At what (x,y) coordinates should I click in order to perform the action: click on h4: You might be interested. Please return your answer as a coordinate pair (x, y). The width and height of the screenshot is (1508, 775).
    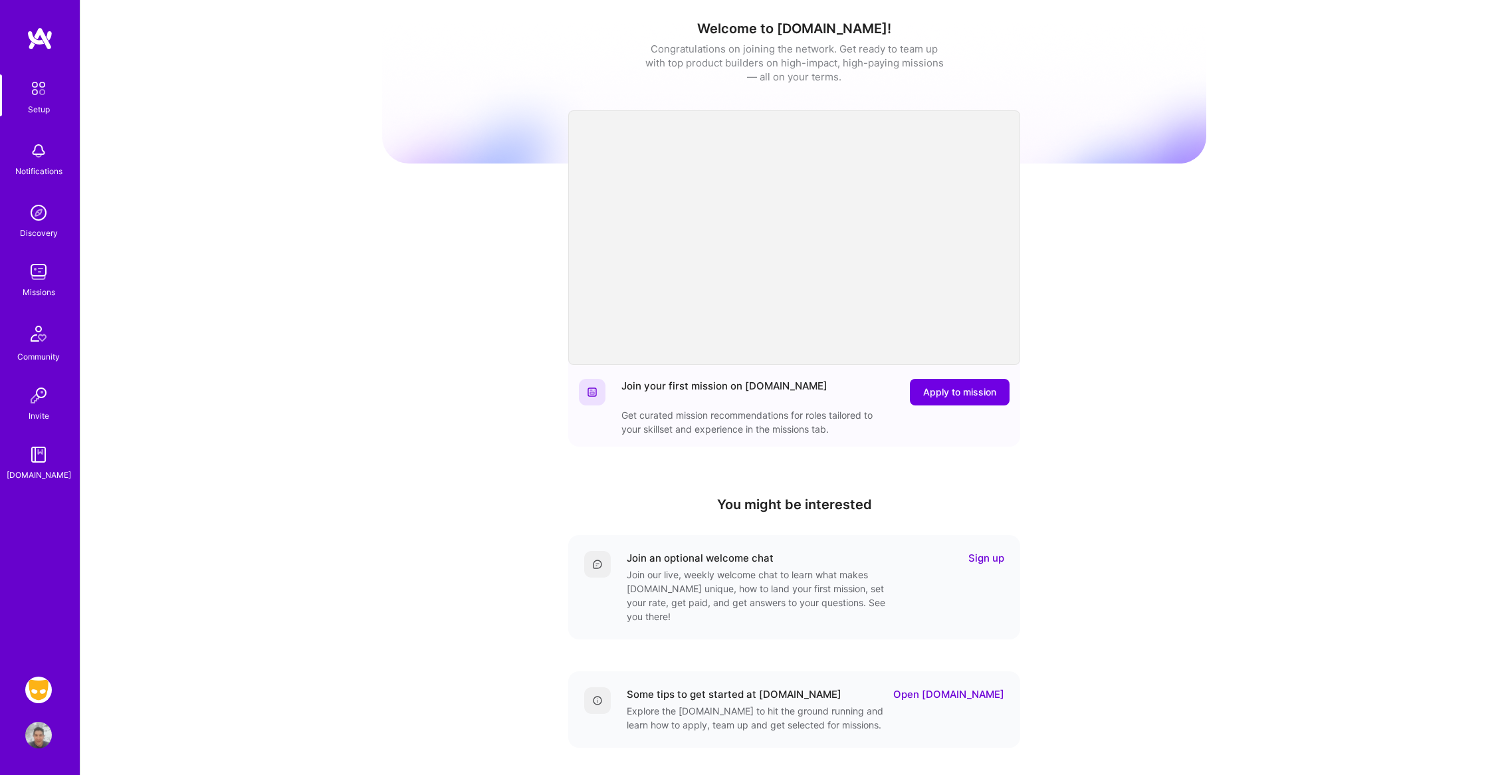
    Looking at the image, I should click on (794, 504).